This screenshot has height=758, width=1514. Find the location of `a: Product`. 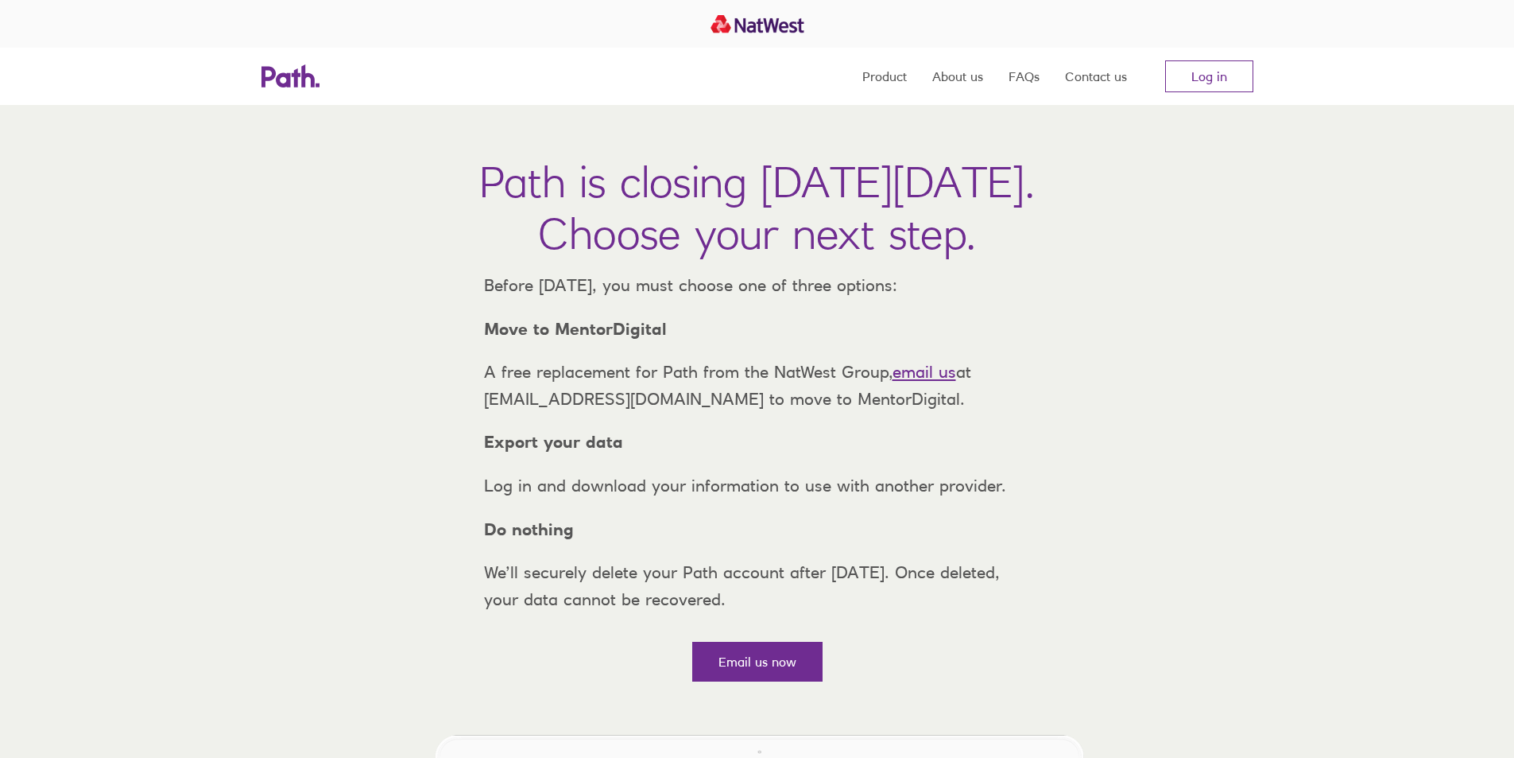

a: Product is located at coordinates (885, 76).